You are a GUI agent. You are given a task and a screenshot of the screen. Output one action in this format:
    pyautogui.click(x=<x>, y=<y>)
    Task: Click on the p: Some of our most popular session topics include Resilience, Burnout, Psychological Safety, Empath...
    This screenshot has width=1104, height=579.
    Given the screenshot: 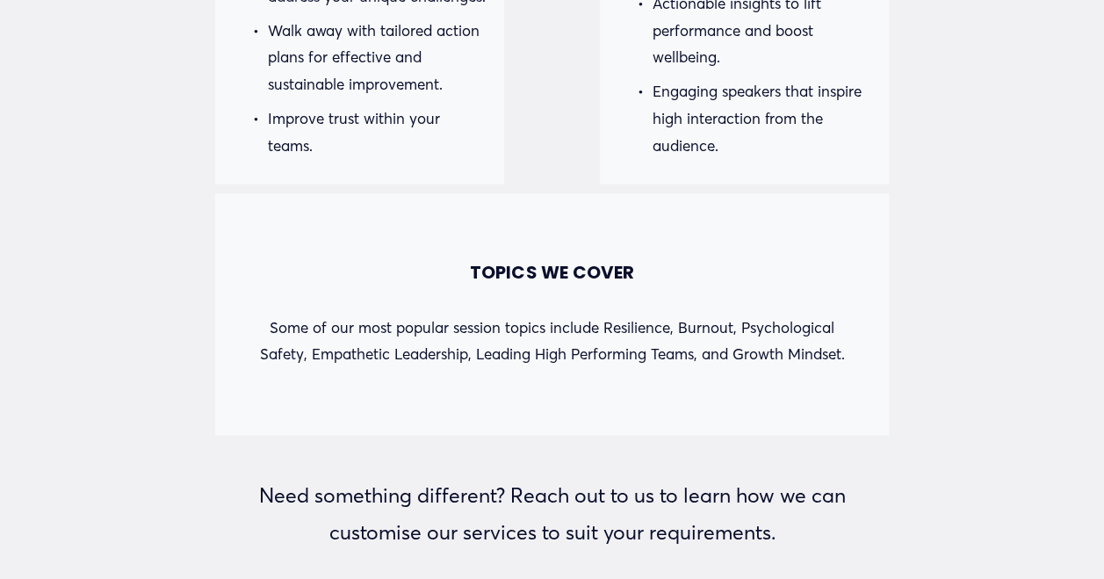 What is the action you would take?
    pyautogui.click(x=552, y=341)
    